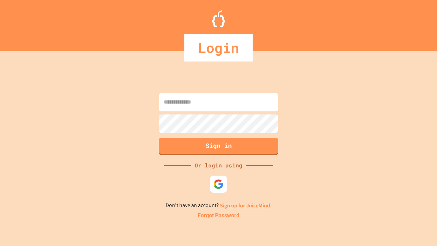 This screenshot has height=246, width=437. I want to click on div: Login, so click(218, 48).